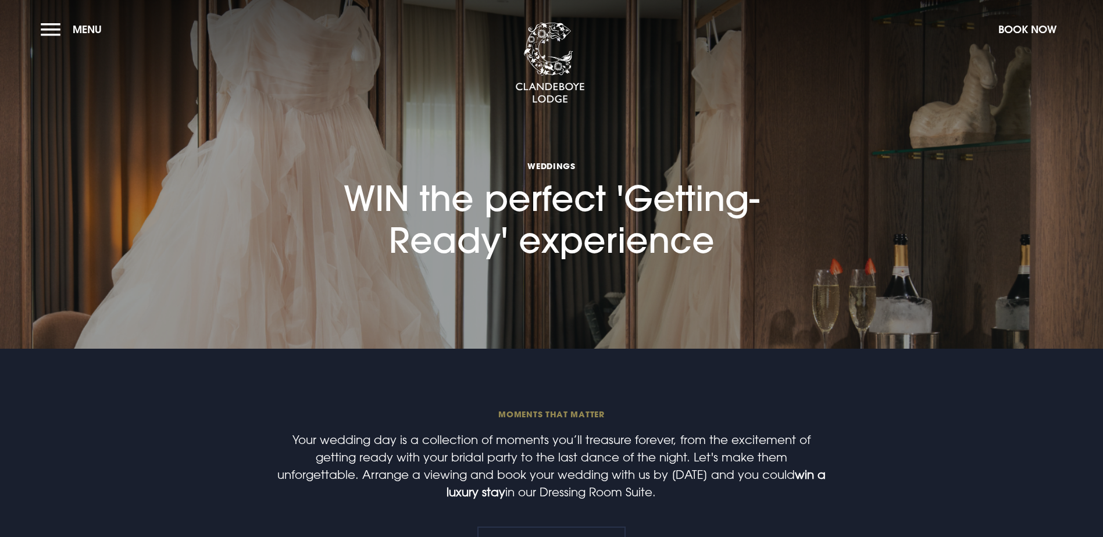 This screenshot has width=1103, height=537. What do you see at coordinates (552, 177) in the screenshot?
I see `h1: WIN the perfect 'Getting-Ready' experience` at bounding box center [552, 177].